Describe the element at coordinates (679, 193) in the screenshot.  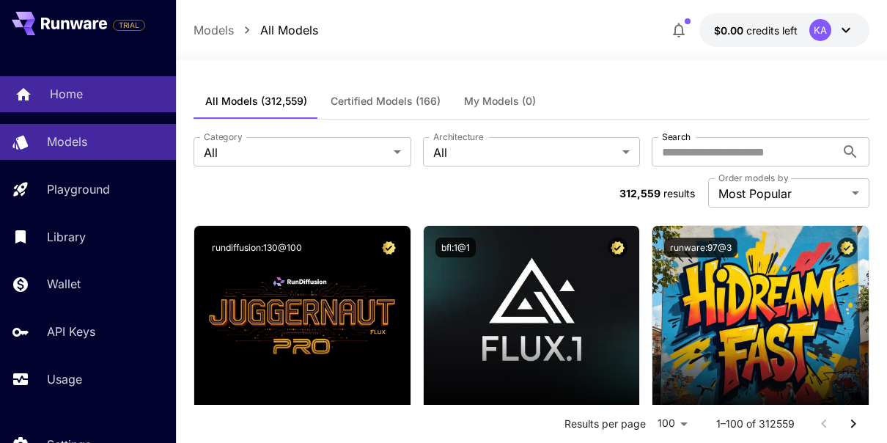
I see `span: results` at that location.